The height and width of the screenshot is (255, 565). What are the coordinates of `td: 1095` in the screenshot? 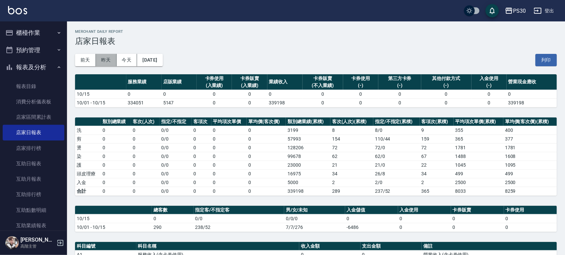 It's located at (530, 165).